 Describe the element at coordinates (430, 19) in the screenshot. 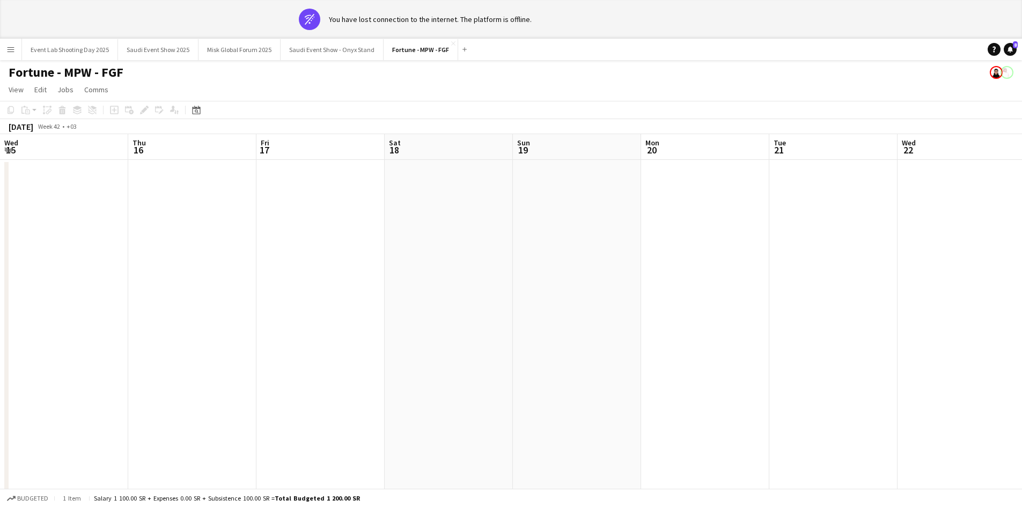

I see `div: You have lost connection to the internet. The platform is offline.` at that location.